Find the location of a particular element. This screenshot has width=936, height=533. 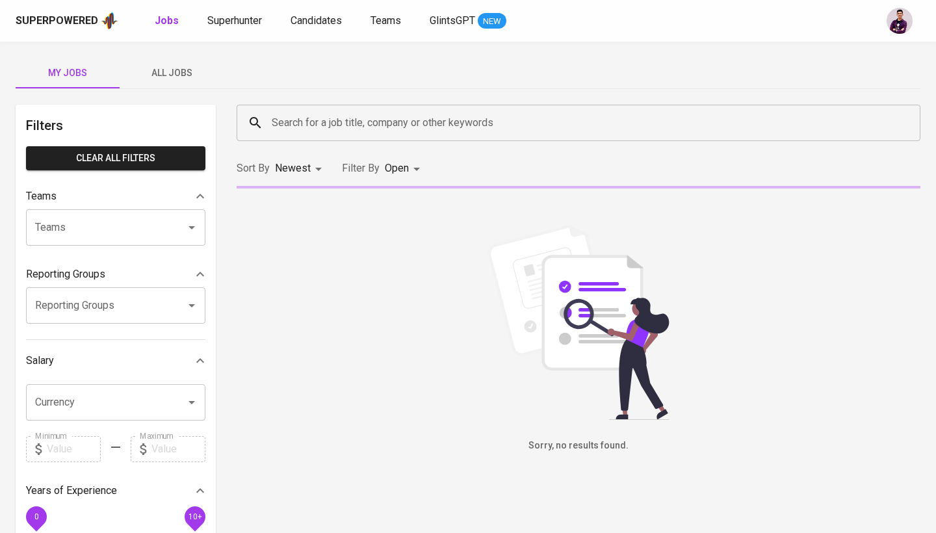

div: Superpowered is located at coordinates (57, 21).